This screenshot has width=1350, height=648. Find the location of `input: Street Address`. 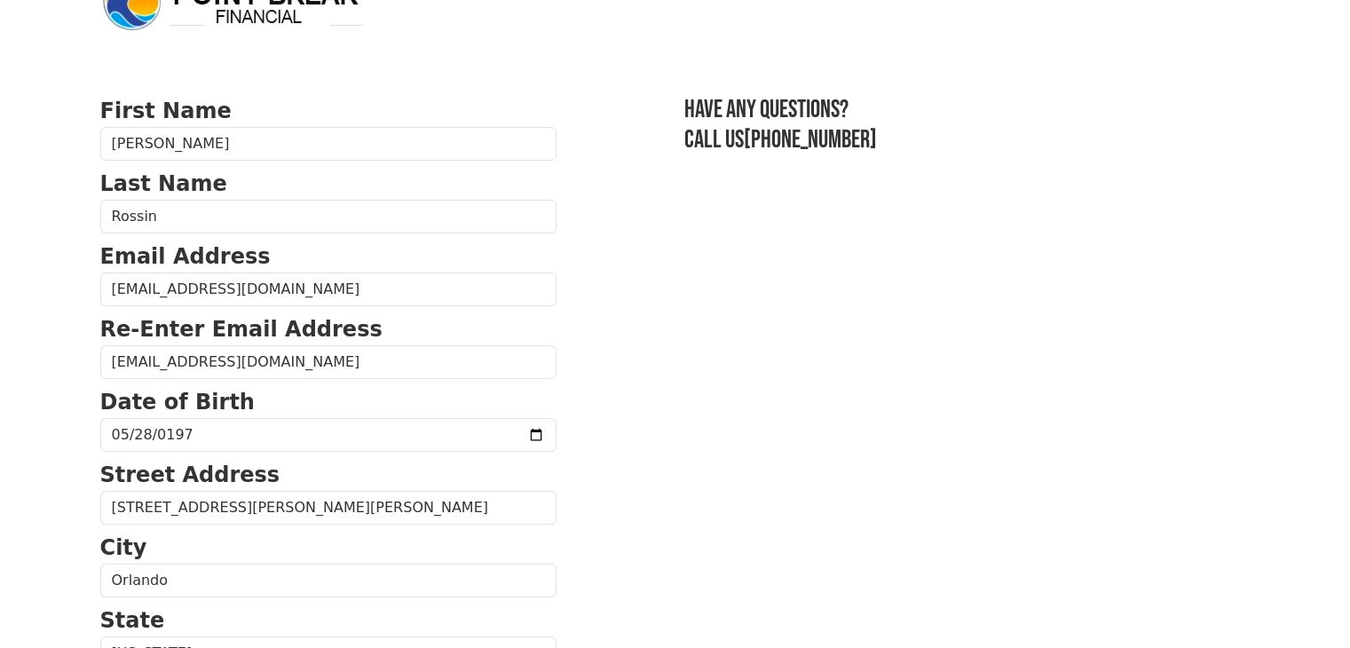

input: Street Address is located at coordinates (328, 508).